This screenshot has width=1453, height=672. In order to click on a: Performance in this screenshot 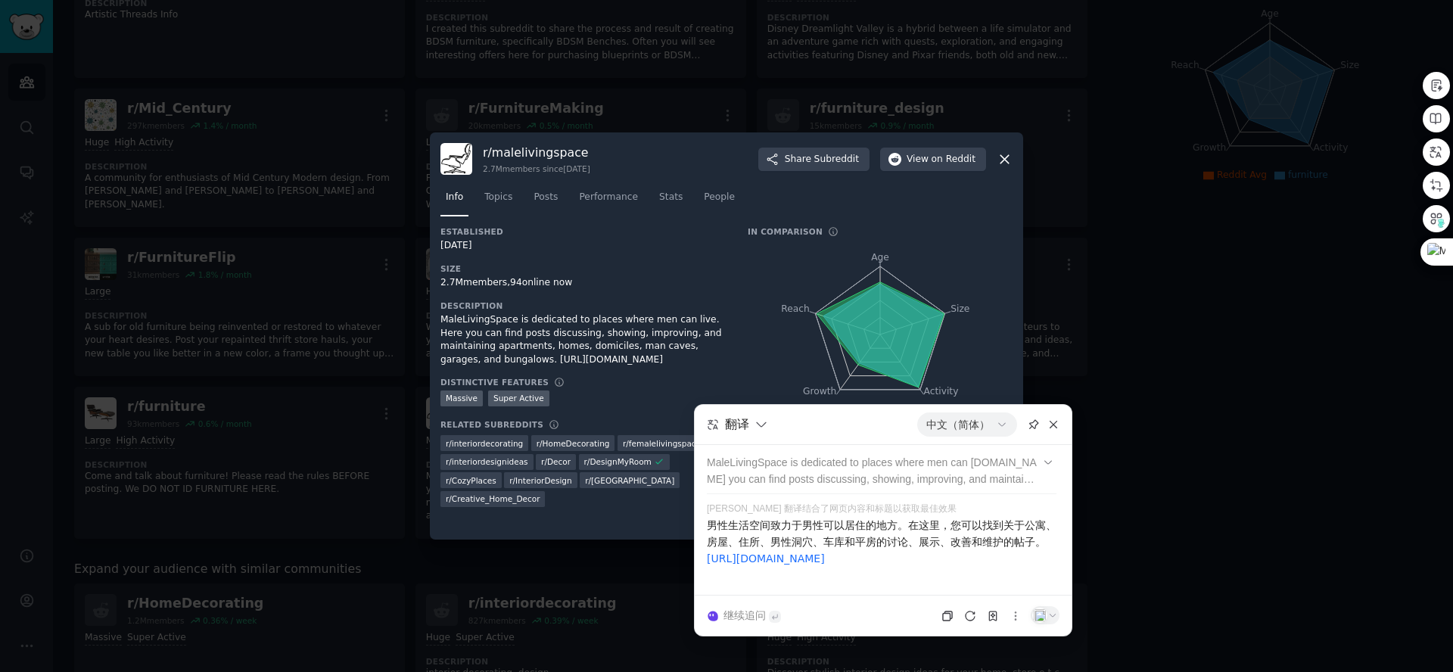, I will do `click(609, 201)`.